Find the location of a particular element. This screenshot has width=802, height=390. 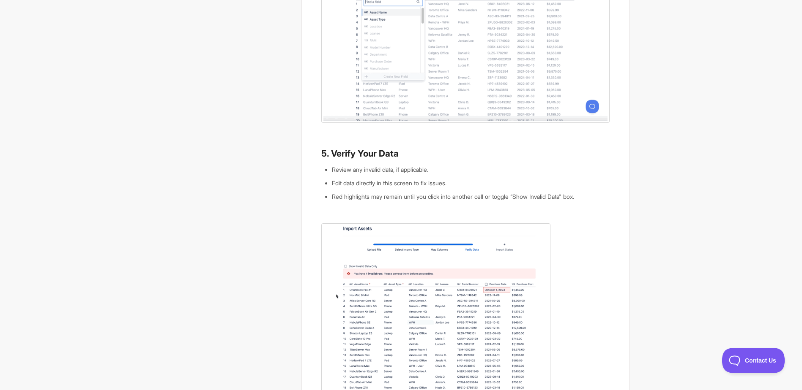

h3: 5. Verify Your Data is located at coordinates (465, 154).